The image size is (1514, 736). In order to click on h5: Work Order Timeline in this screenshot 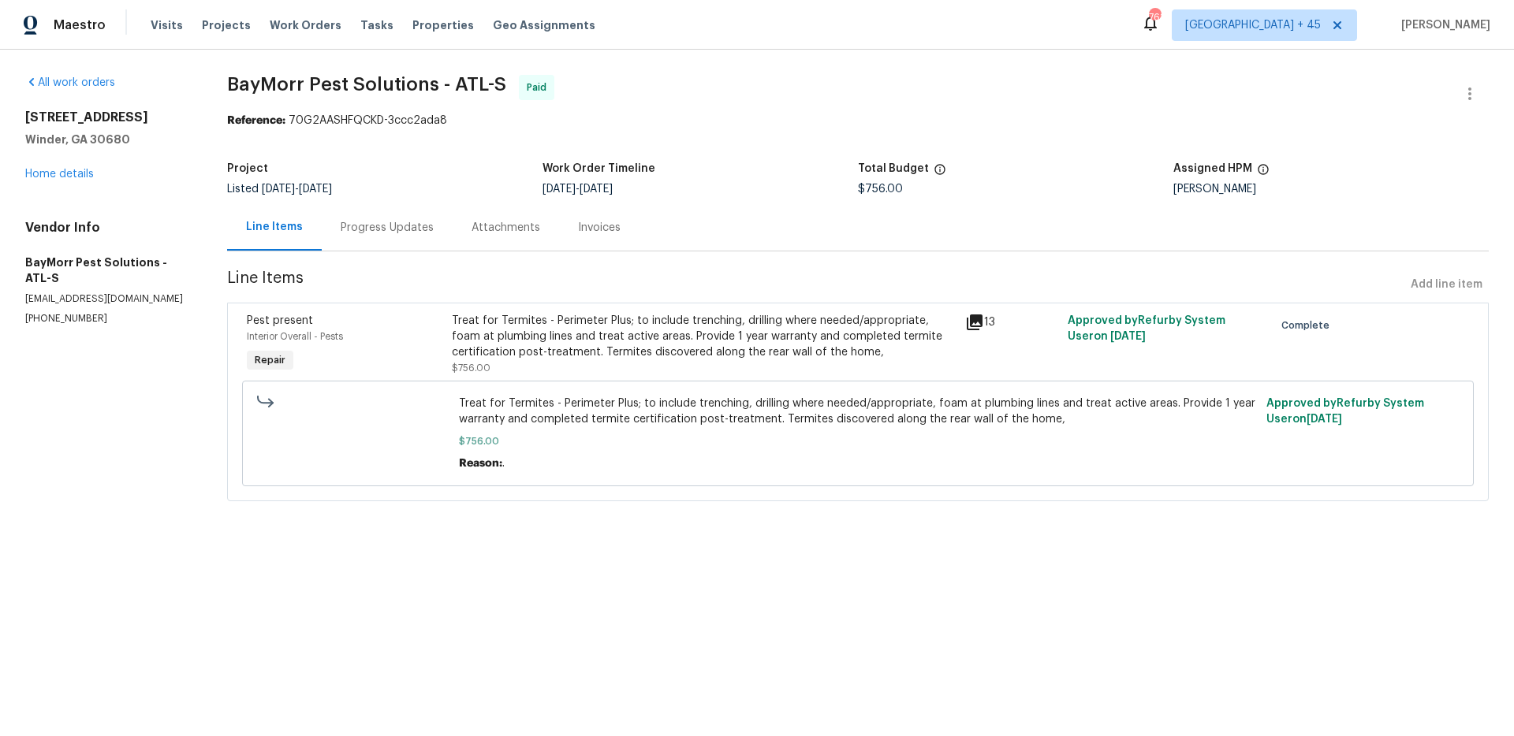, I will do `click(598, 169)`.